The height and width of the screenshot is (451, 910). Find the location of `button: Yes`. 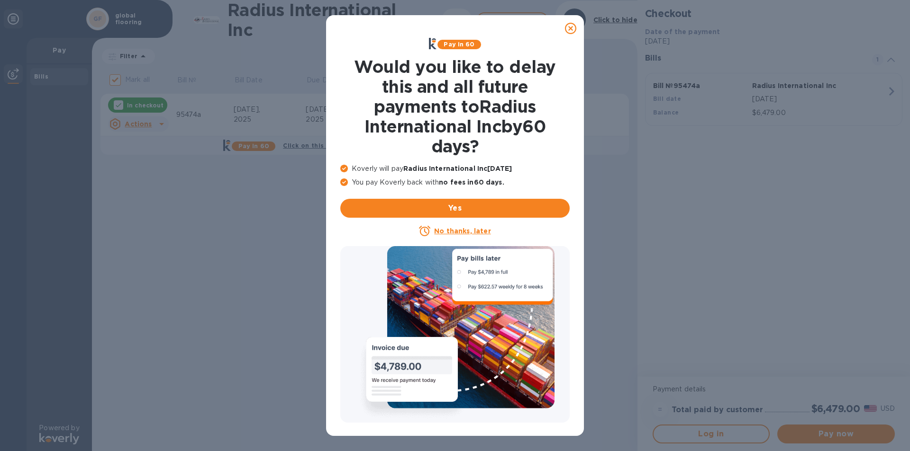

button: Yes is located at coordinates (455, 208).